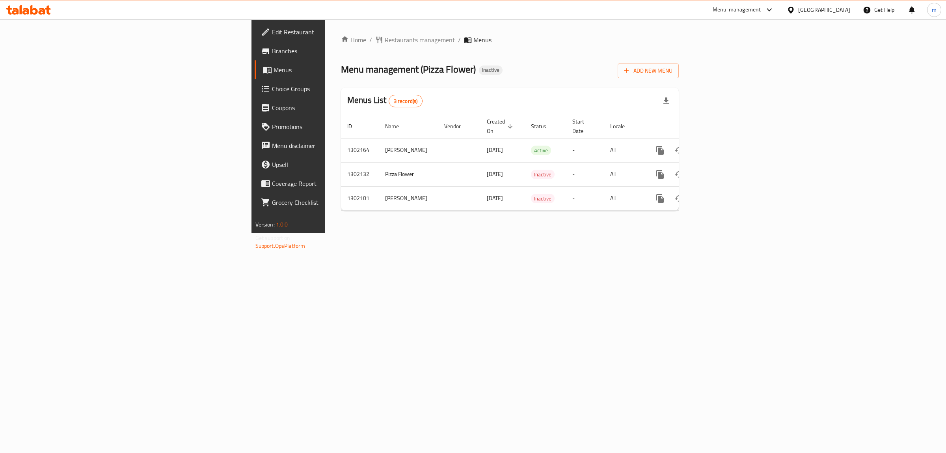  Describe the element at coordinates (934, 10) in the screenshot. I see `span: m` at that location.